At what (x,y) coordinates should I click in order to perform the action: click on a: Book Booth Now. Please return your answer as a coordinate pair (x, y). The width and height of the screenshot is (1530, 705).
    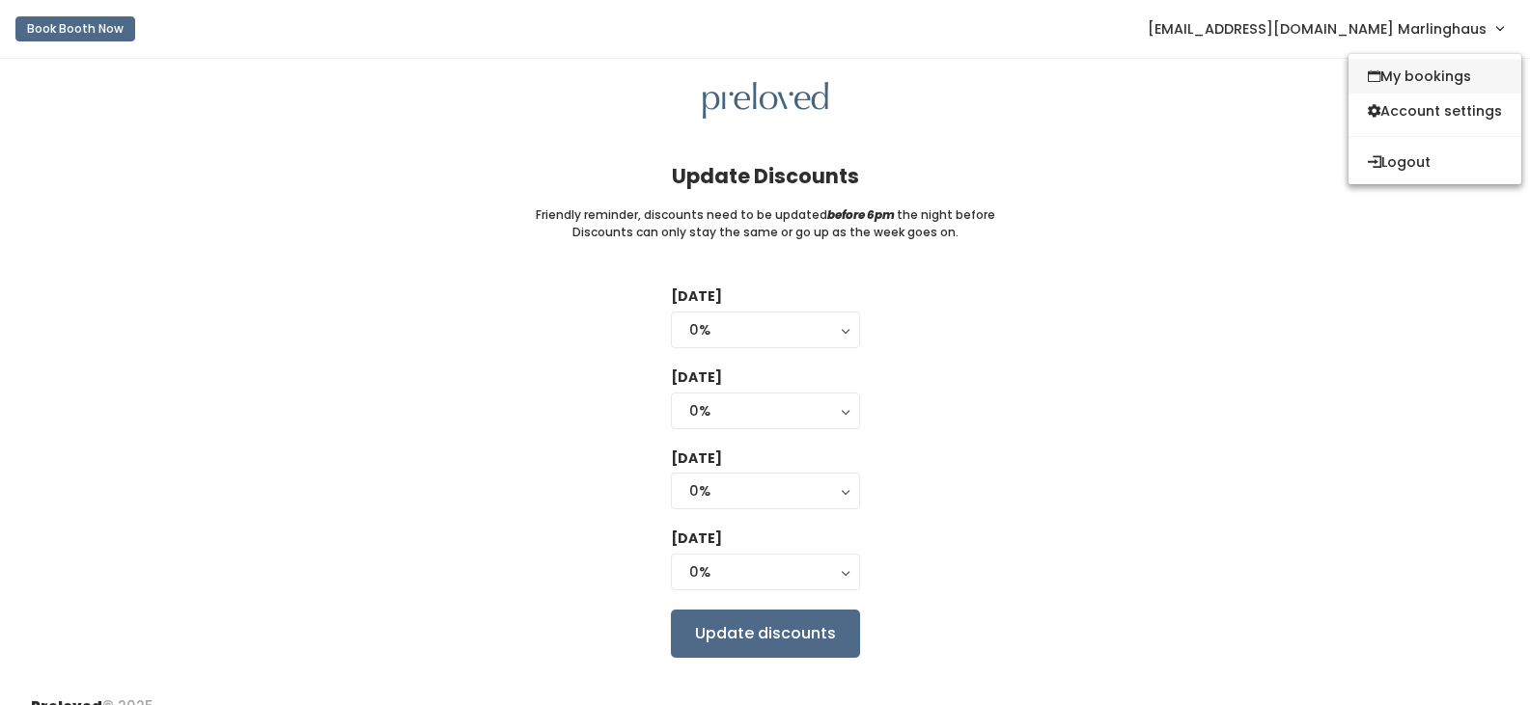
    Looking at the image, I should click on (75, 29).